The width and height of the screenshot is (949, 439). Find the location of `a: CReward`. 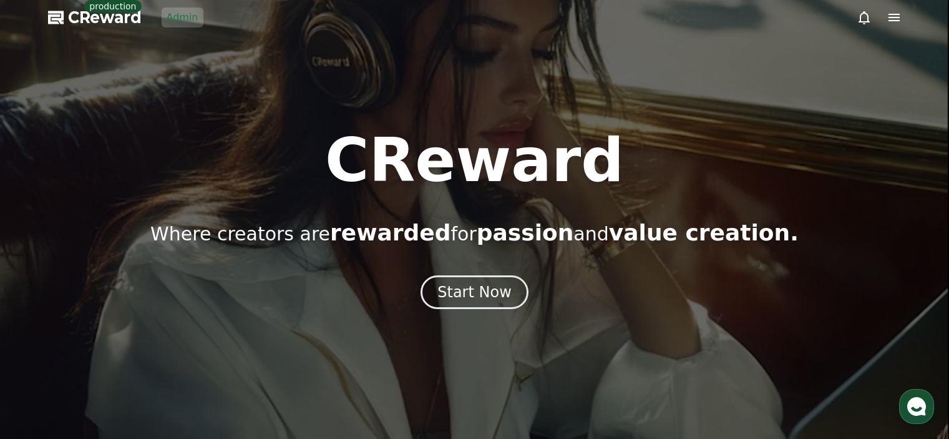

a: CReward is located at coordinates (95, 17).